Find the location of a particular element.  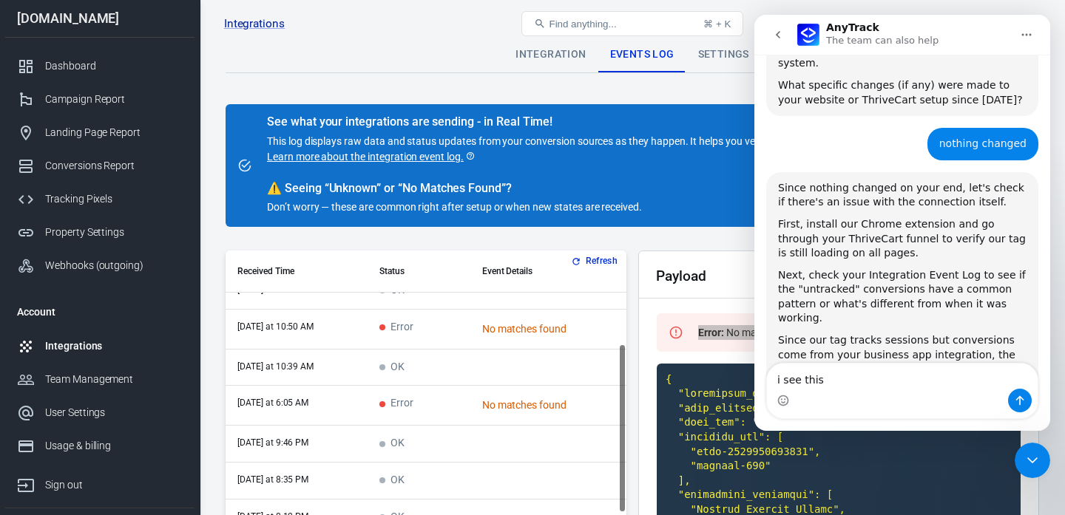

div: Landing Page Report is located at coordinates (114, 132).